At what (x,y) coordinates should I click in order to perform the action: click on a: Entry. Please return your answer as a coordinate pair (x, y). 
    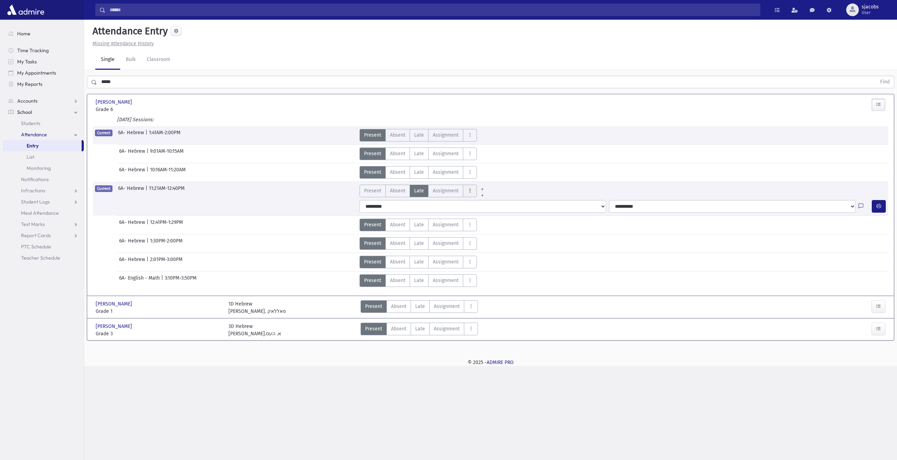
    Looking at the image, I should click on (42, 146).